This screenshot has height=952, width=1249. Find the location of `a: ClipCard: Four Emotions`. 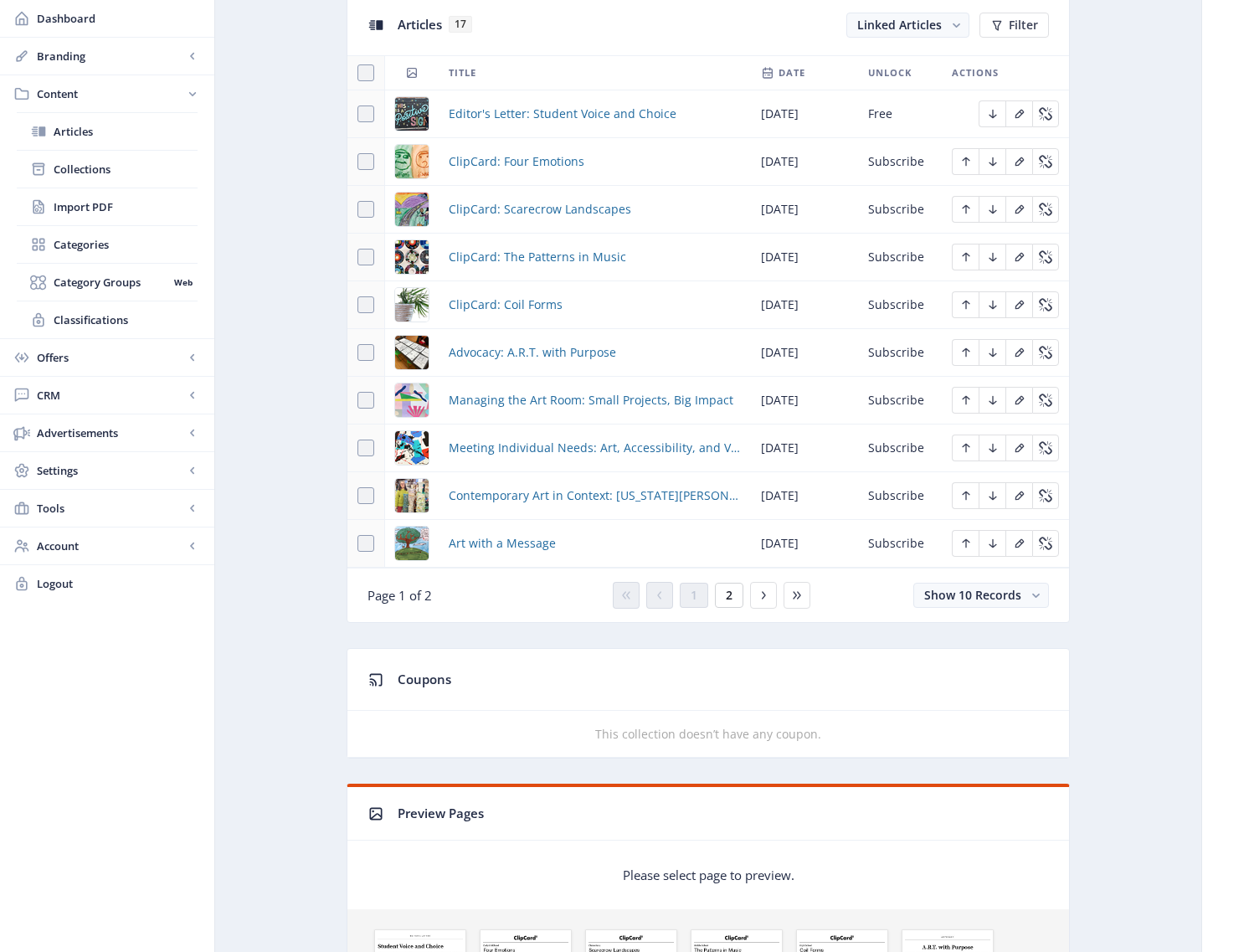

a: ClipCard: Four Emotions is located at coordinates (517, 162).